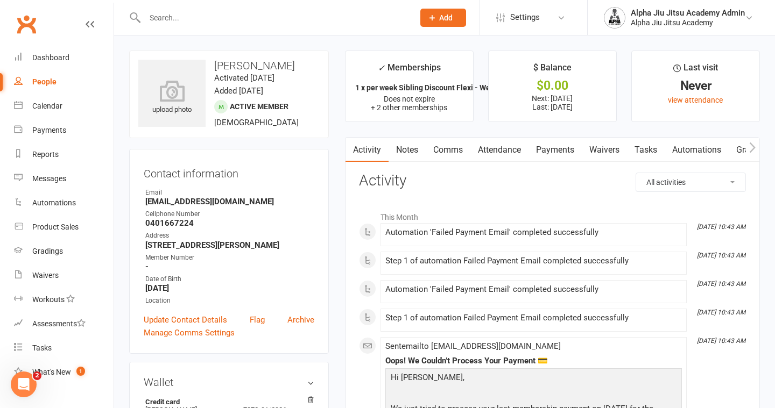 The height and width of the screenshot is (408, 775). Describe the element at coordinates (230, 279) in the screenshot. I see `div: Date of Birth` at that location.